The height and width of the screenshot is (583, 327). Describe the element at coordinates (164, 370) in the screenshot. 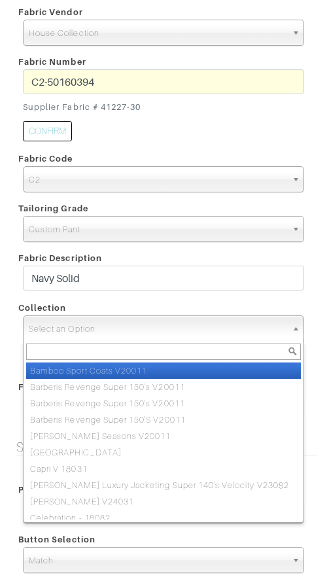

I see `li: Bamboo Sport Coats V20011` at that location.